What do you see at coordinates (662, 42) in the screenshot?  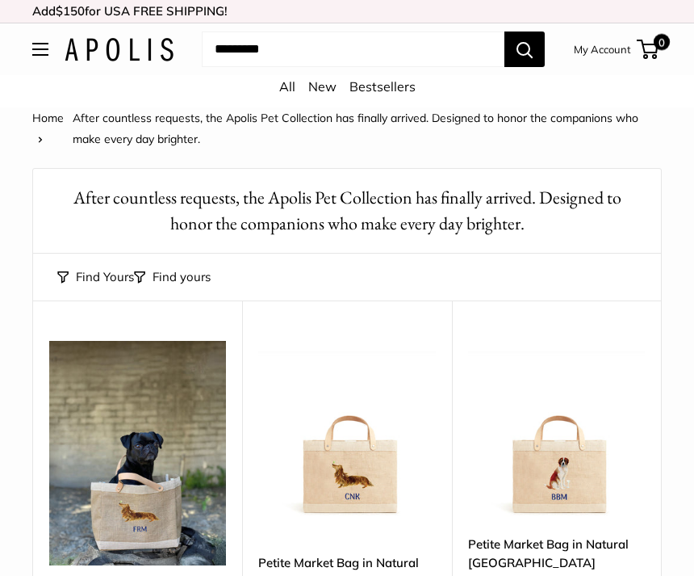 I see `span: 0` at bounding box center [662, 42].